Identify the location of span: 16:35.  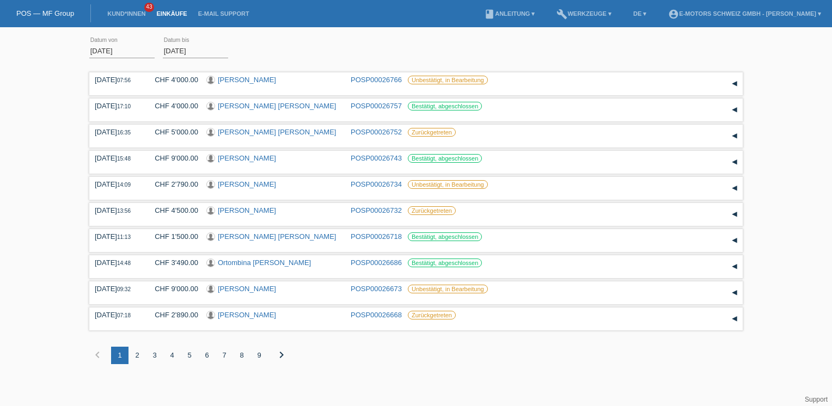
(124, 132).